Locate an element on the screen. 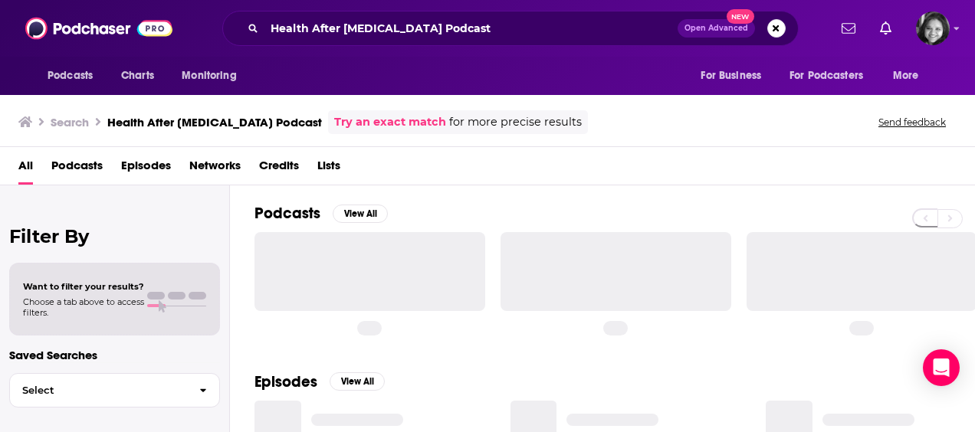 The width and height of the screenshot is (975, 432). span: For Business is located at coordinates (730, 76).